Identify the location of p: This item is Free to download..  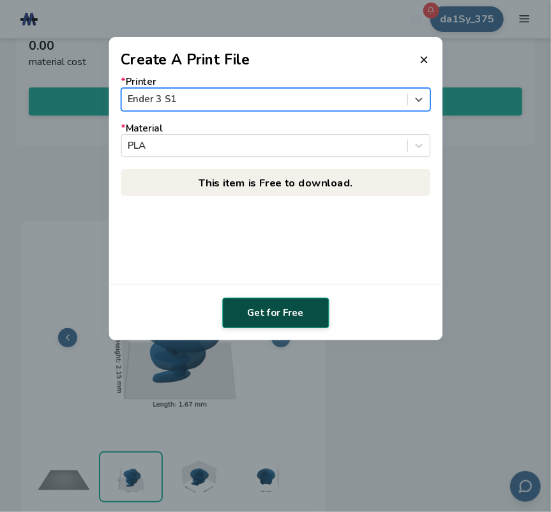
(275, 183).